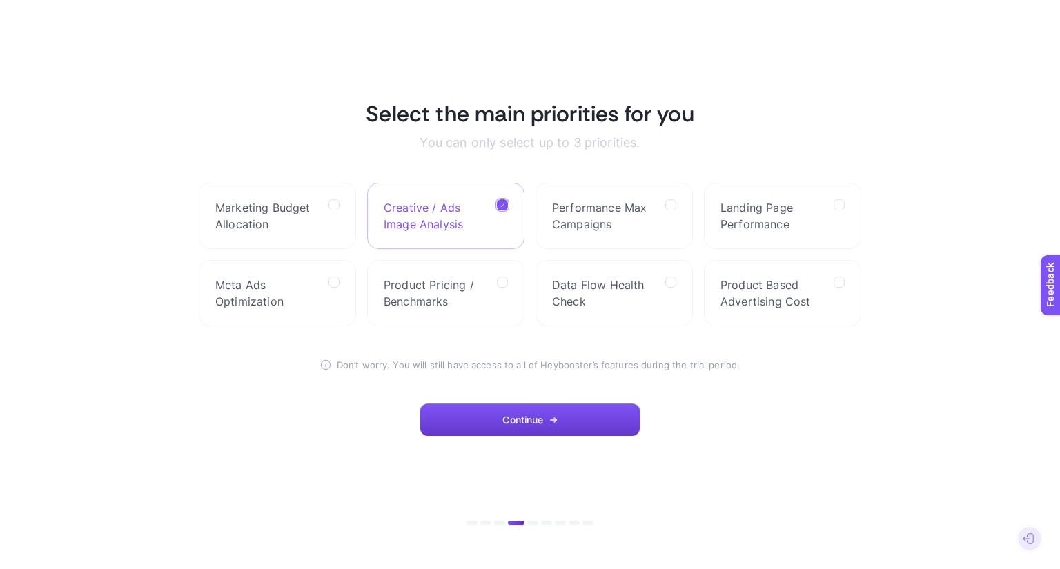  Describe the element at coordinates (538, 365) in the screenshot. I see `span: Don’t worry. You will still have access to all of Heybooster’s features during the trial period.` at that location.